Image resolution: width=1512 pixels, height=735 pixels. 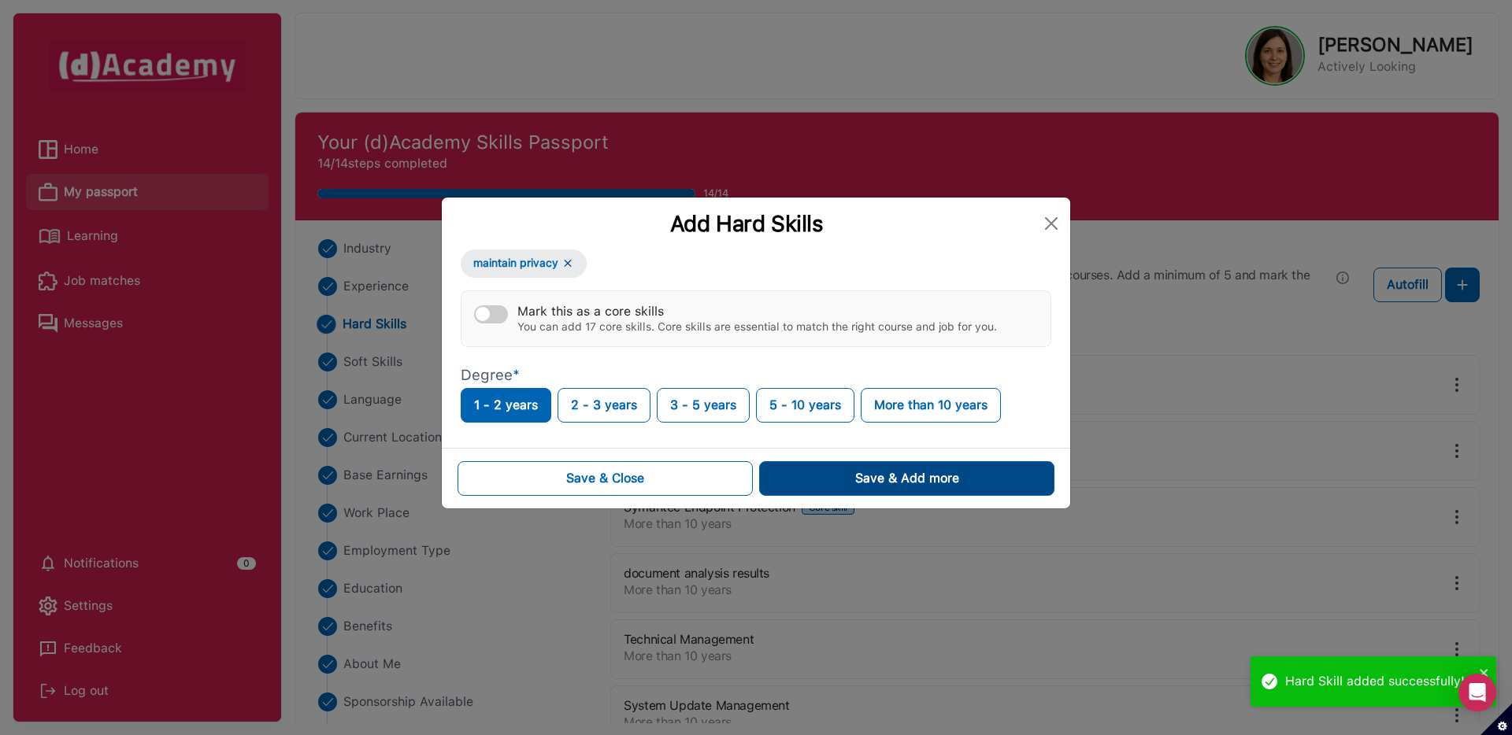 What do you see at coordinates (756, 376) in the screenshot?
I see `p: Degree` at bounding box center [756, 376].